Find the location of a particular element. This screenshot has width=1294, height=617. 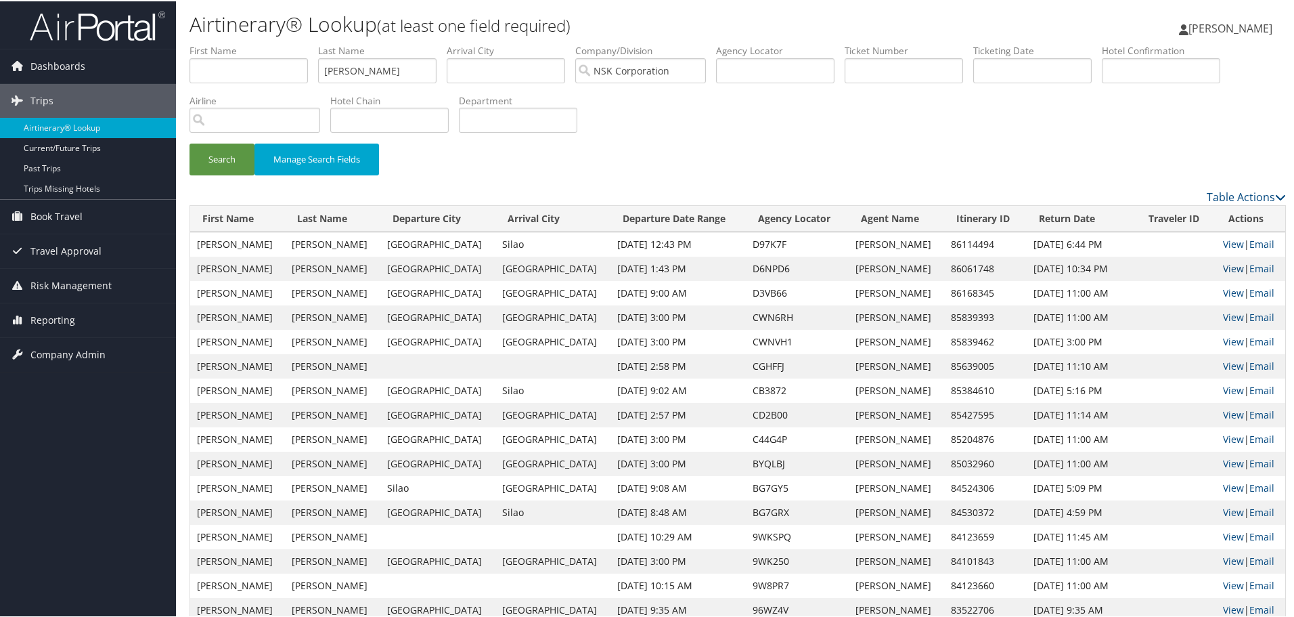

small: (at least one field required) is located at coordinates (474, 24).